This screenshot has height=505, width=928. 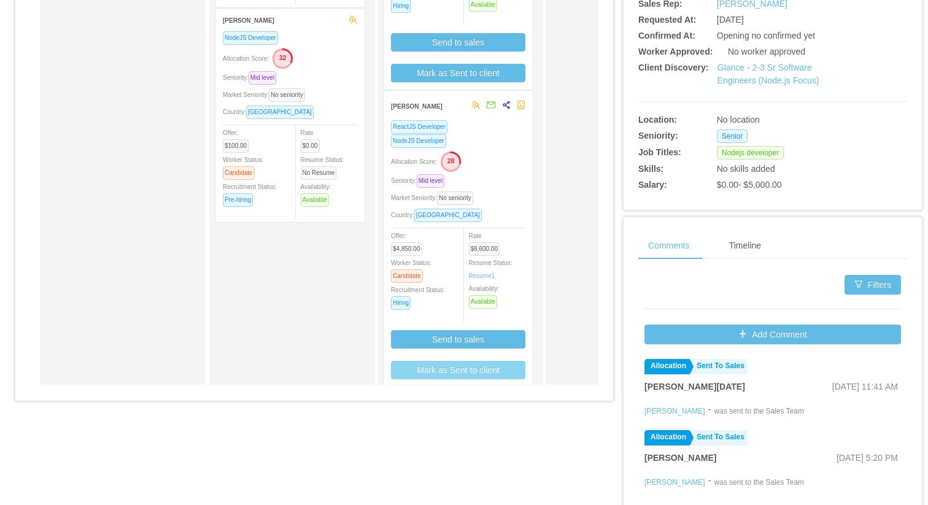 What do you see at coordinates (310, 146) in the screenshot?
I see `span: $0.00` at bounding box center [310, 146].